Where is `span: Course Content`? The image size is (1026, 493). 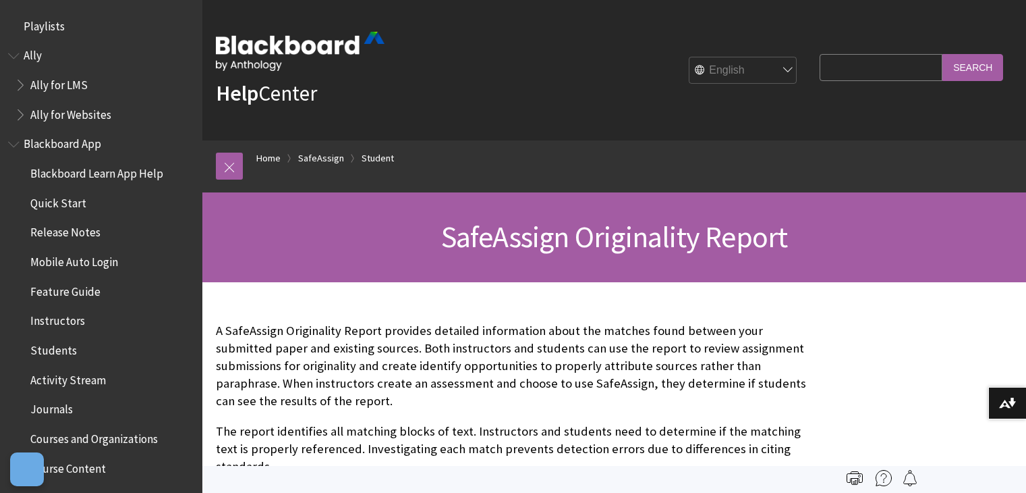 span: Course Content is located at coordinates (68, 466).